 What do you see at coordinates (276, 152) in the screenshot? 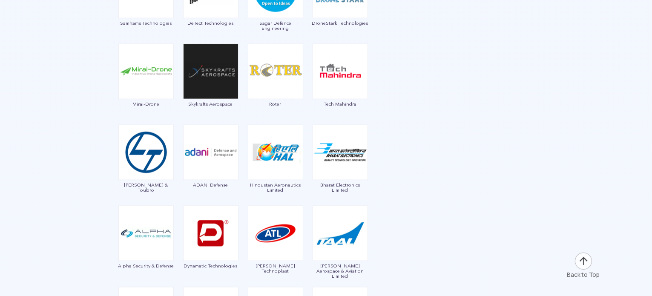
I see `img: ic_hindustanaeronautics.png` at bounding box center [276, 152].